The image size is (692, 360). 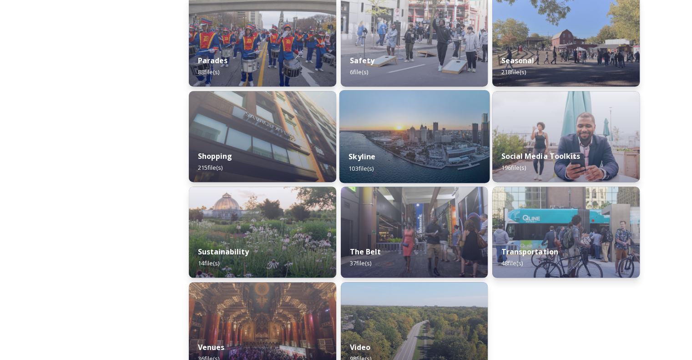 I want to click on img: 90557b6c-0b62-448f-b28c-3e7395427b66.jpg, so click(x=415, y=232).